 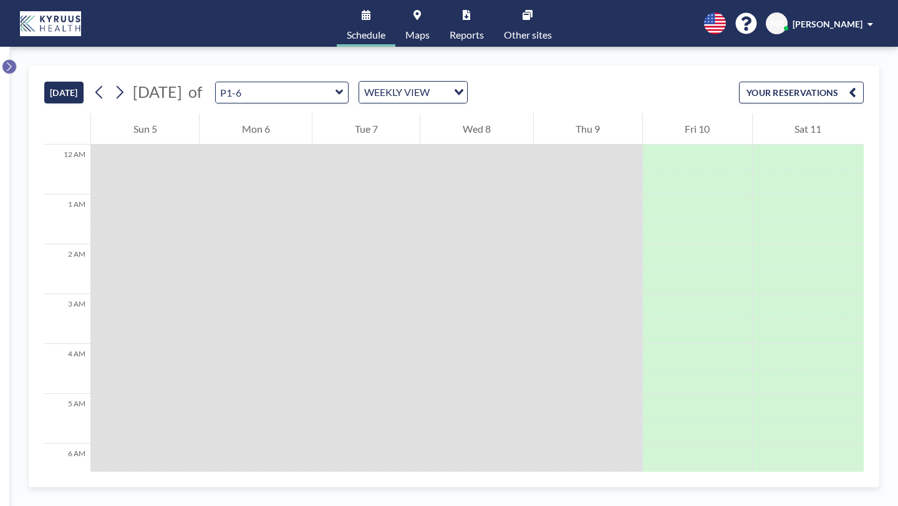 I want to click on span: of, so click(x=195, y=92).